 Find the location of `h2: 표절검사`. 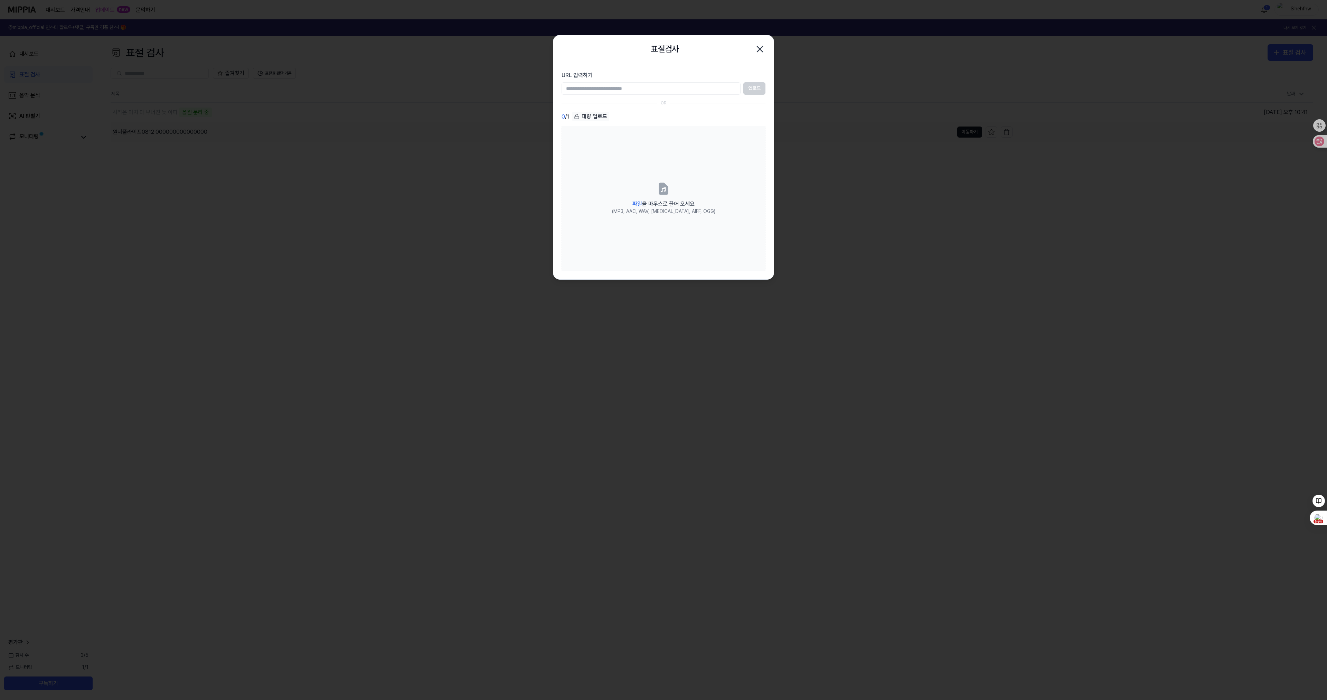

h2: 표절검사 is located at coordinates (665, 49).